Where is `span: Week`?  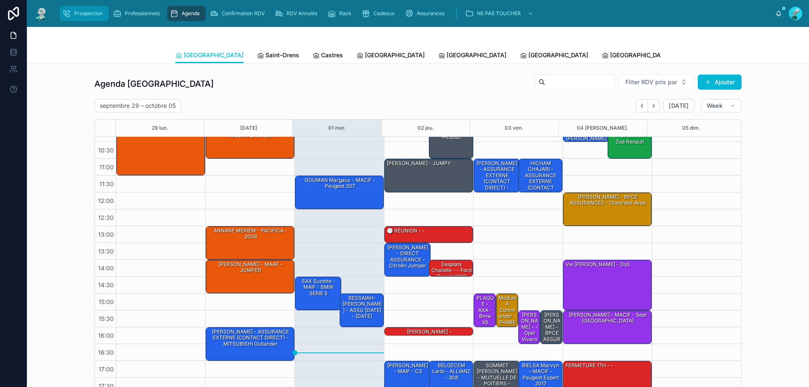 span: Week is located at coordinates (715, 106).